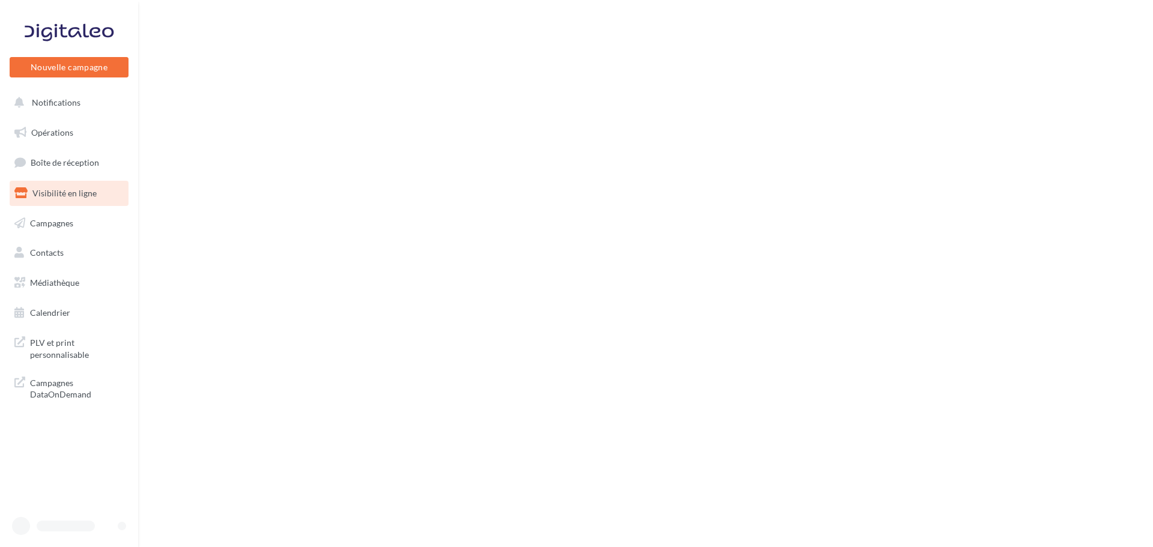  I want to click on span: Calendrier, so click(50, 312).